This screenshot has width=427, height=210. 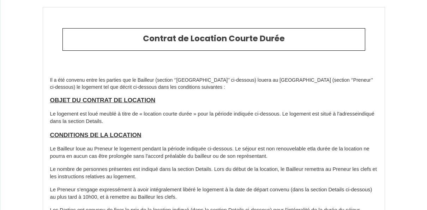 What do you see at coordinates (214, 39) in the screenshot?
I see `h2: Contrat de Location Courte Durée` at bounding box center [214, 39].